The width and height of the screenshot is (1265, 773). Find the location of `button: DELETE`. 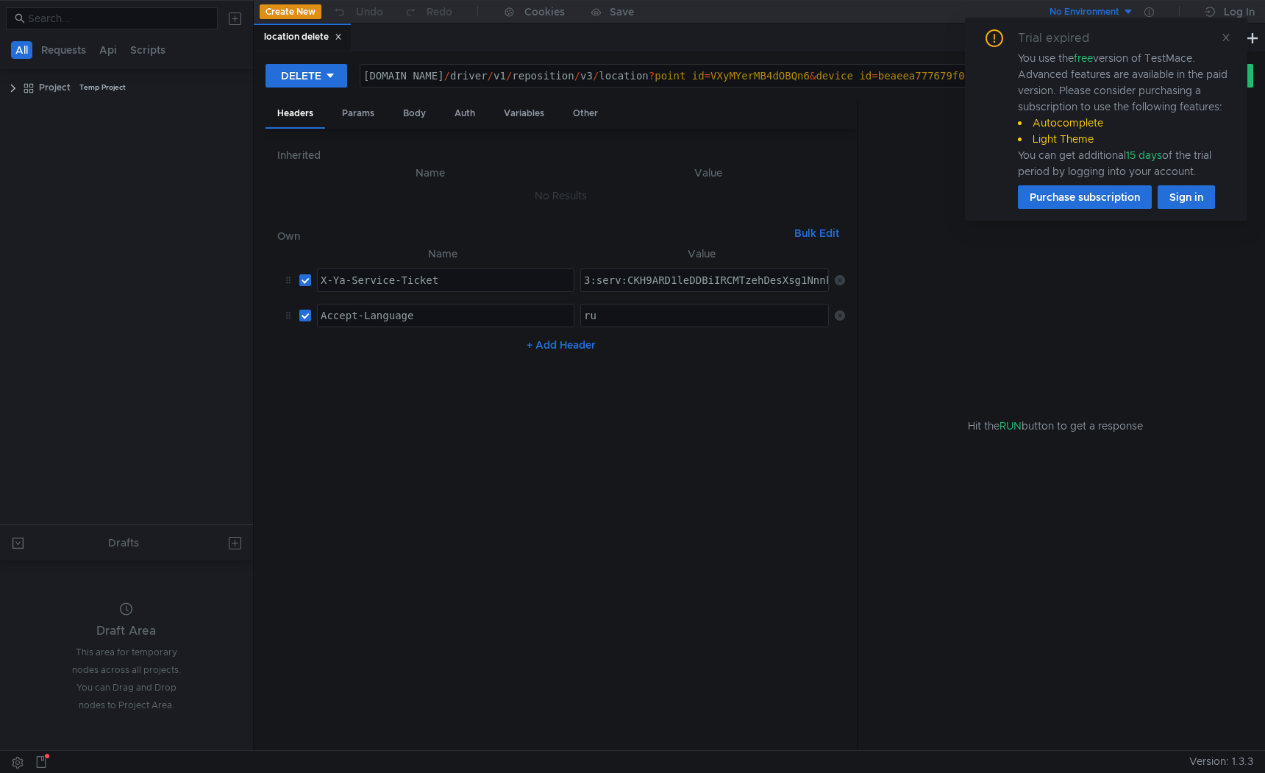

button: DELETE is located at coordinates (306, 76).